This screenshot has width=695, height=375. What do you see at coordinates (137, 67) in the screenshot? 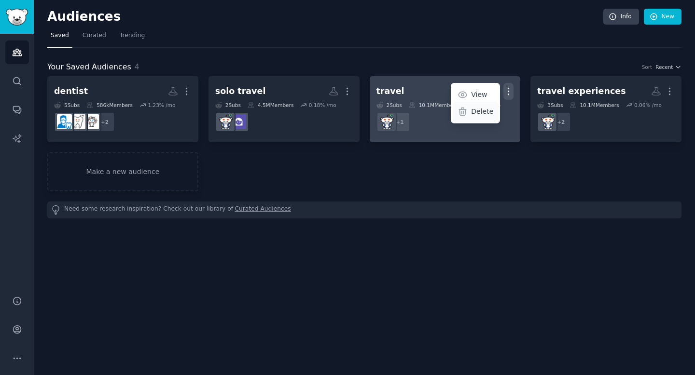
I see `span: 4` at bounding box center [137, 67].